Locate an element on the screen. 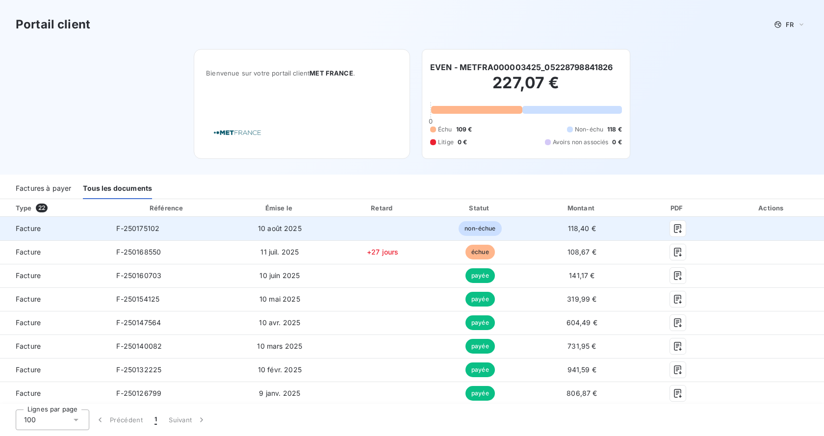 This screenshot has height=436, width=824. span: 10 août 2025 is located at coordinates (280, 228).